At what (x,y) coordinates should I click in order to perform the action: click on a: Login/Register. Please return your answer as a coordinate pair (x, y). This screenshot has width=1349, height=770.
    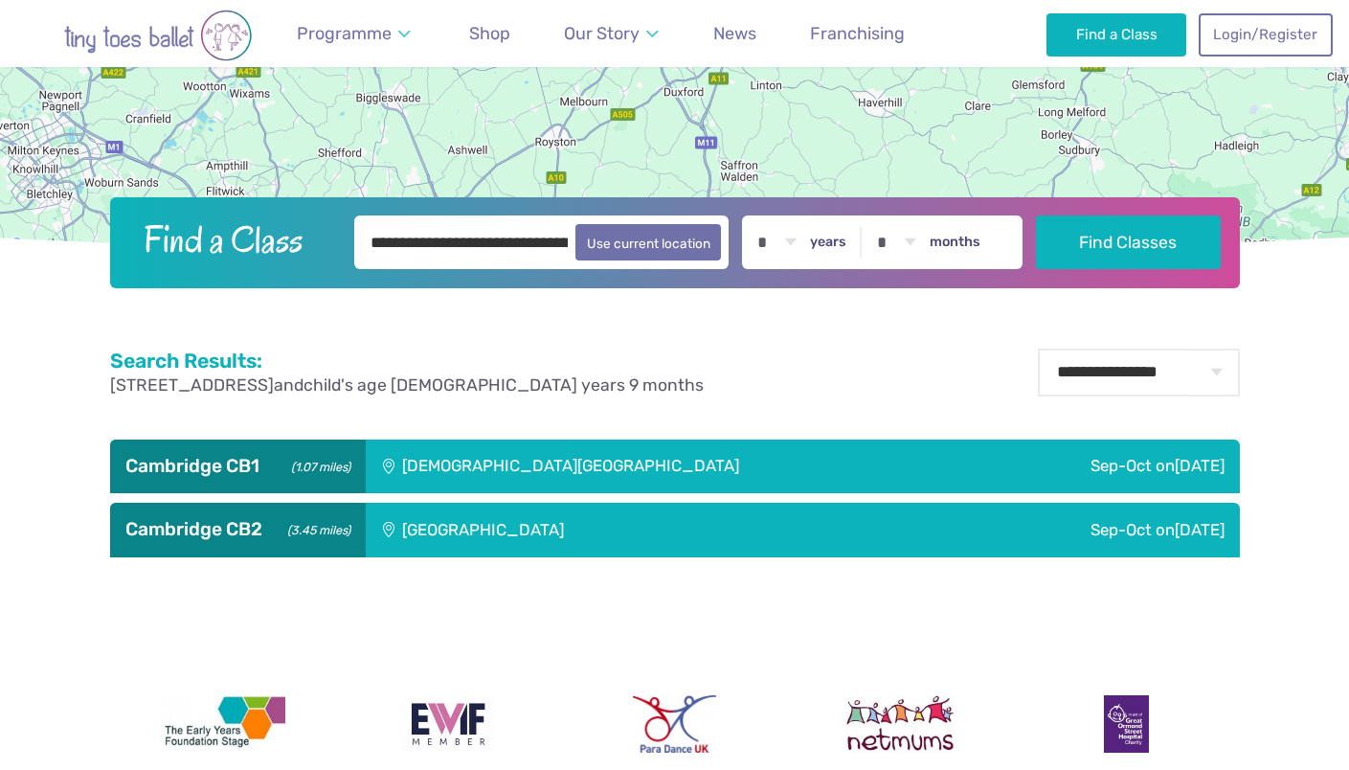
    Looking at the image, I should click on (1266, 34).